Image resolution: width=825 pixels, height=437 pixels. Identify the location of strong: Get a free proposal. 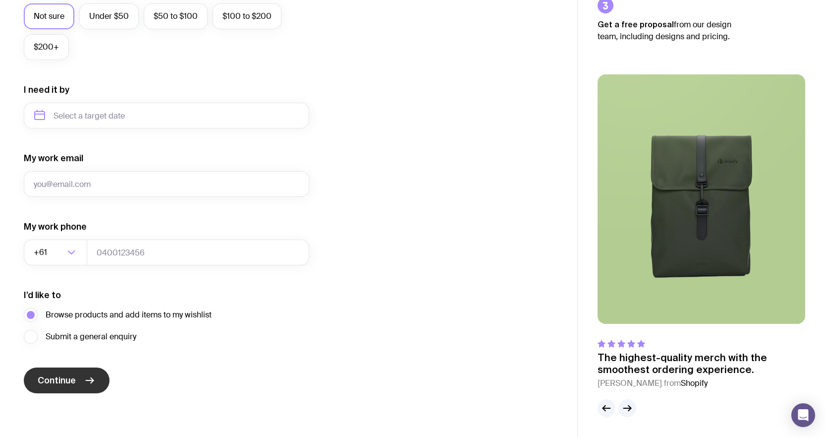
(636, 24).